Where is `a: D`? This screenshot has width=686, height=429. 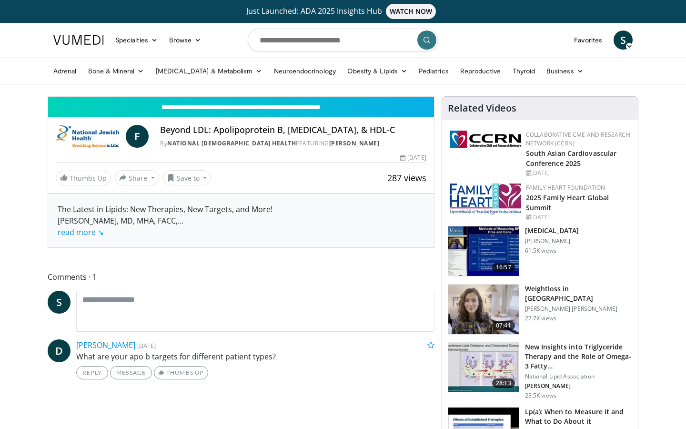
a: D is located at coordinates (59, 350).